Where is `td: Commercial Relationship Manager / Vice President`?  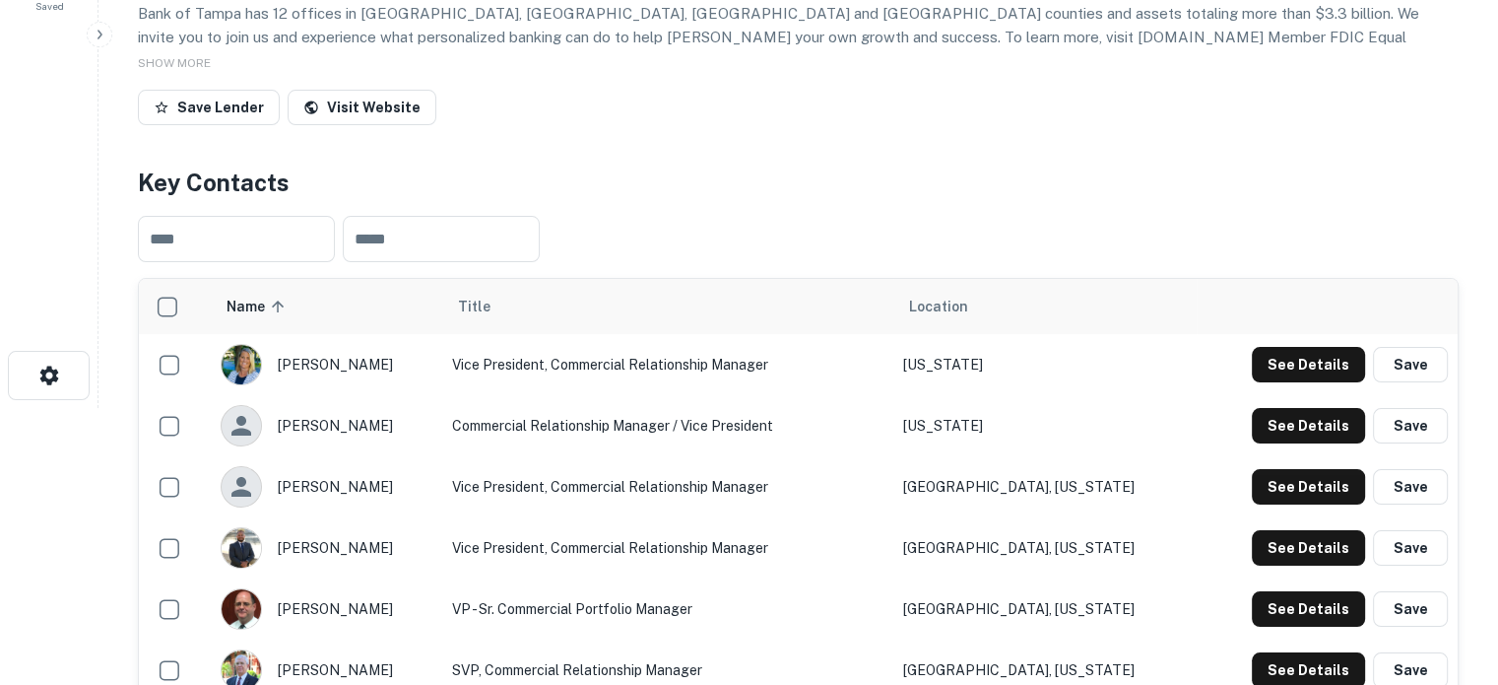 td: Commercial Relationship Manager / Vice President is located at coordinates (668, 425).